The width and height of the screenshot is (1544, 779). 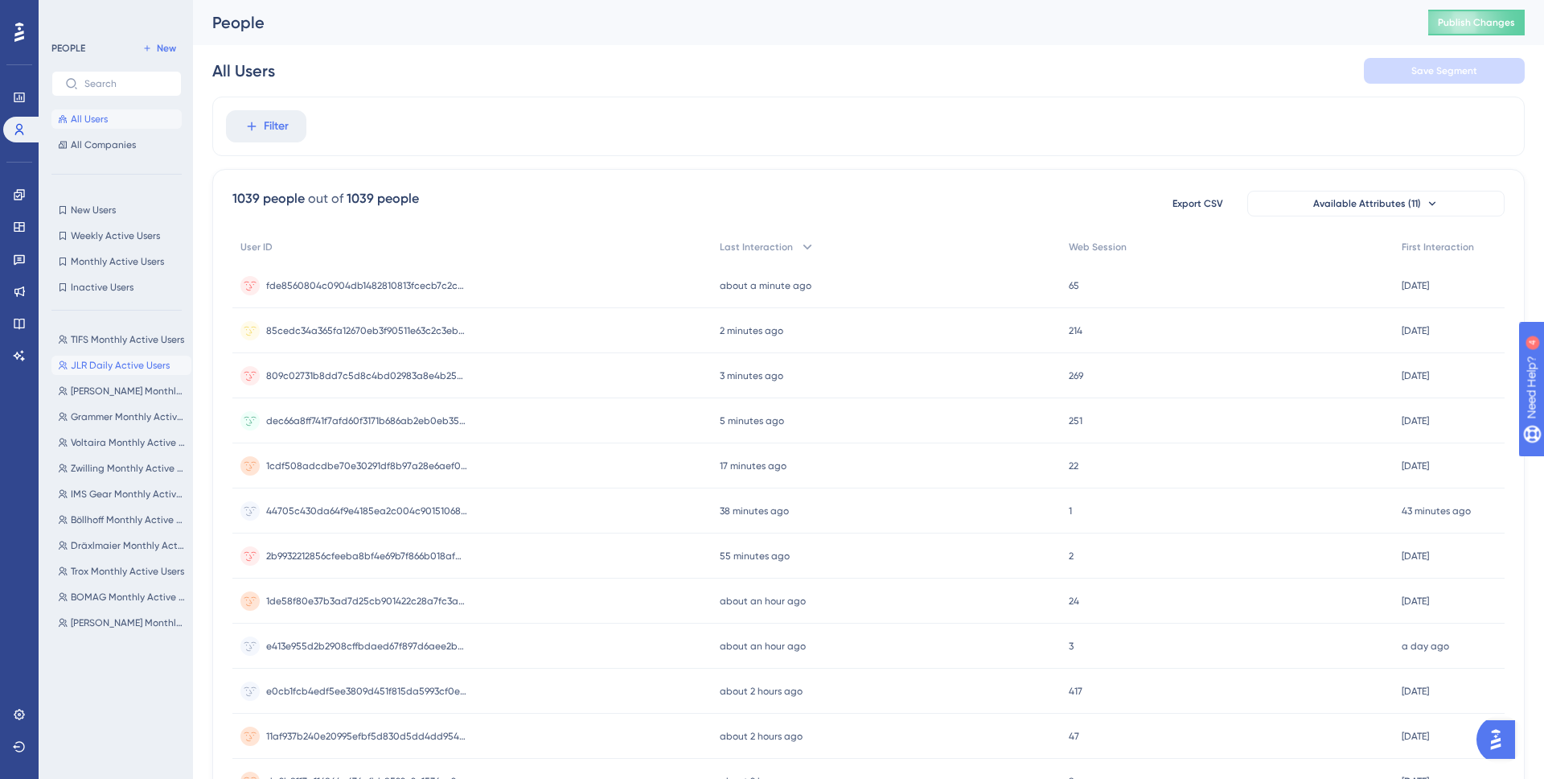 What do you see at coordinates (1445, 71) in the screenshot?
I see `span: Save Segment` at bounding box center [1445, 71].